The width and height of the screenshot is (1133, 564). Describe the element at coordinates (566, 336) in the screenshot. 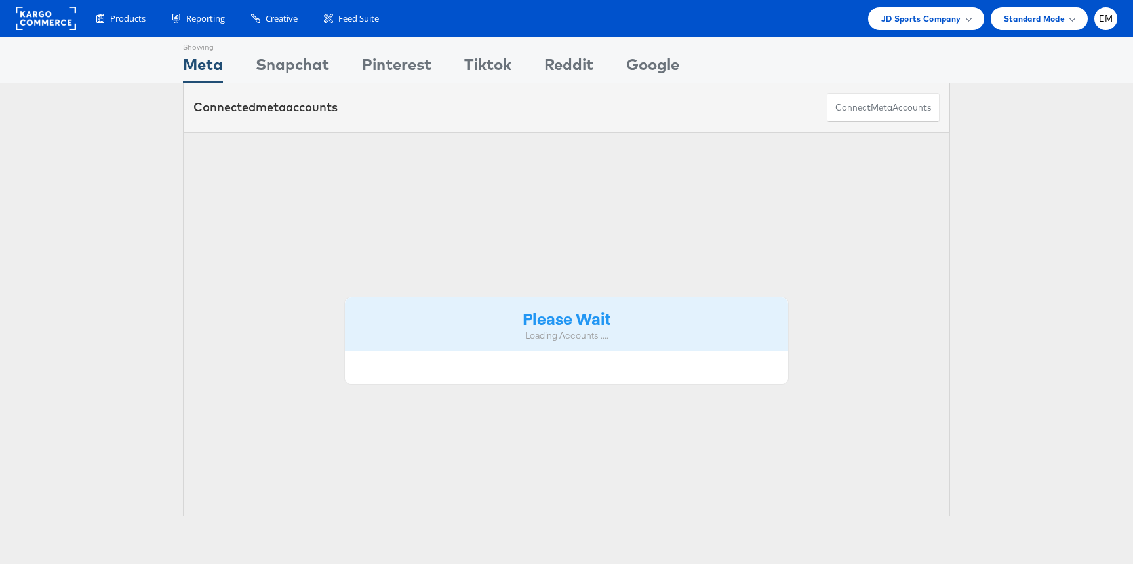

I see `div: Loading Accounts ....` at that location.